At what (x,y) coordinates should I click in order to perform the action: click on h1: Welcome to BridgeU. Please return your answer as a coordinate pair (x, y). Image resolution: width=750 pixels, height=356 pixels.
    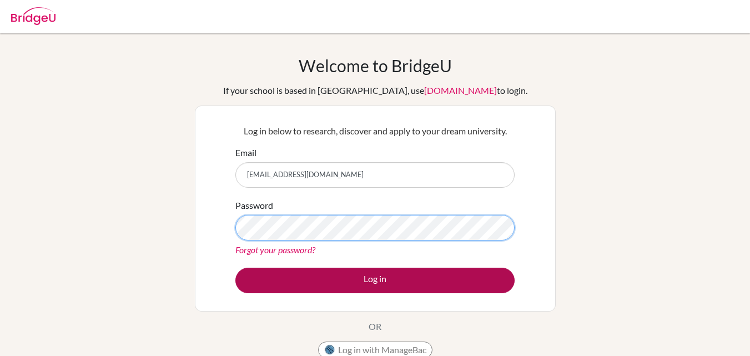
    Looking at the image, I should click on (375, 66).